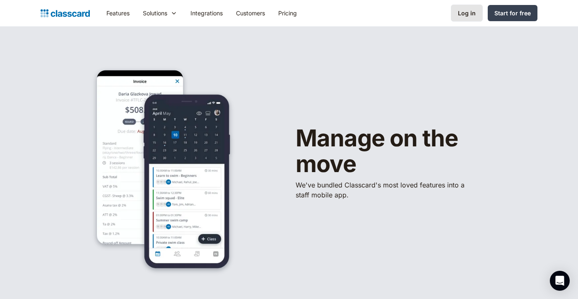 Image resolution: width=578 pixels, height=299 pixels. I want to click on a: home, so click(65, 13).